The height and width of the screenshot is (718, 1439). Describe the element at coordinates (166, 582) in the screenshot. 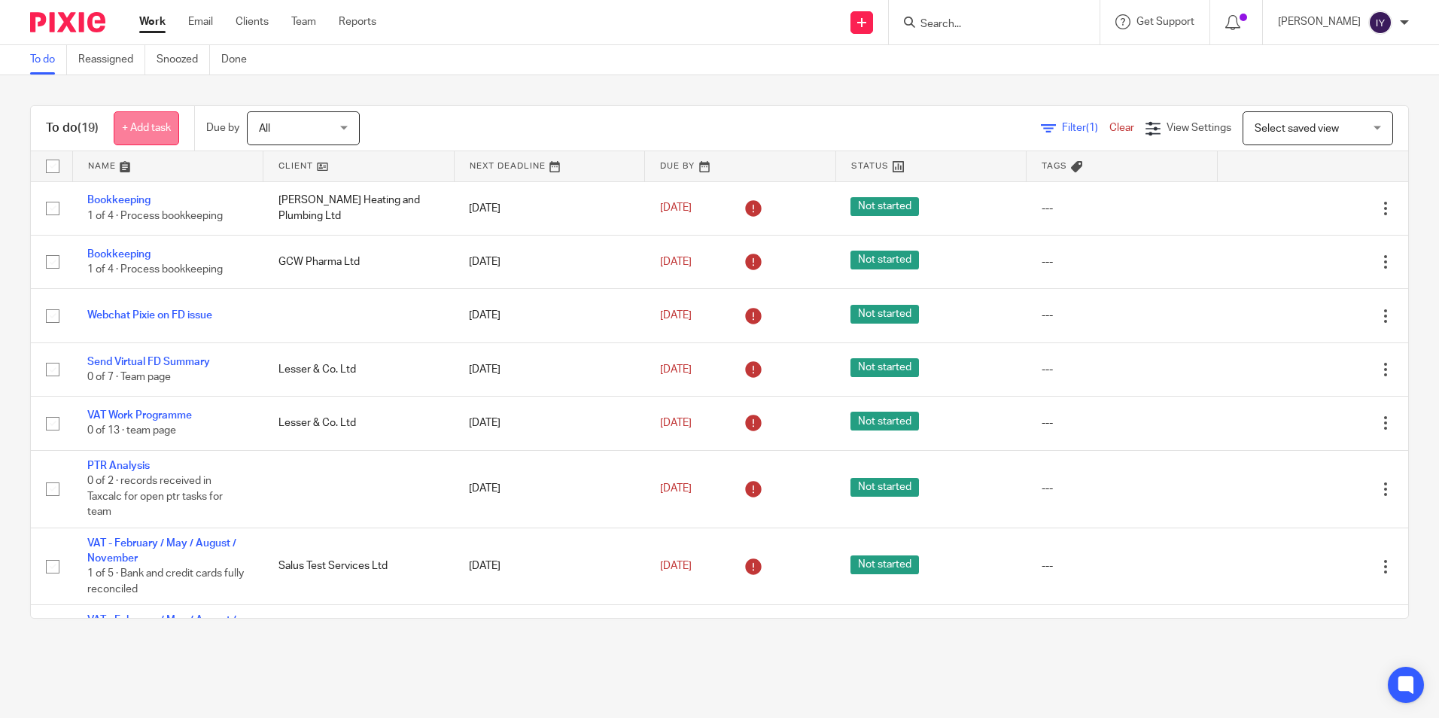

I see `span: 1 of 5 · Bank and credit cards fully reconciled` at that location.